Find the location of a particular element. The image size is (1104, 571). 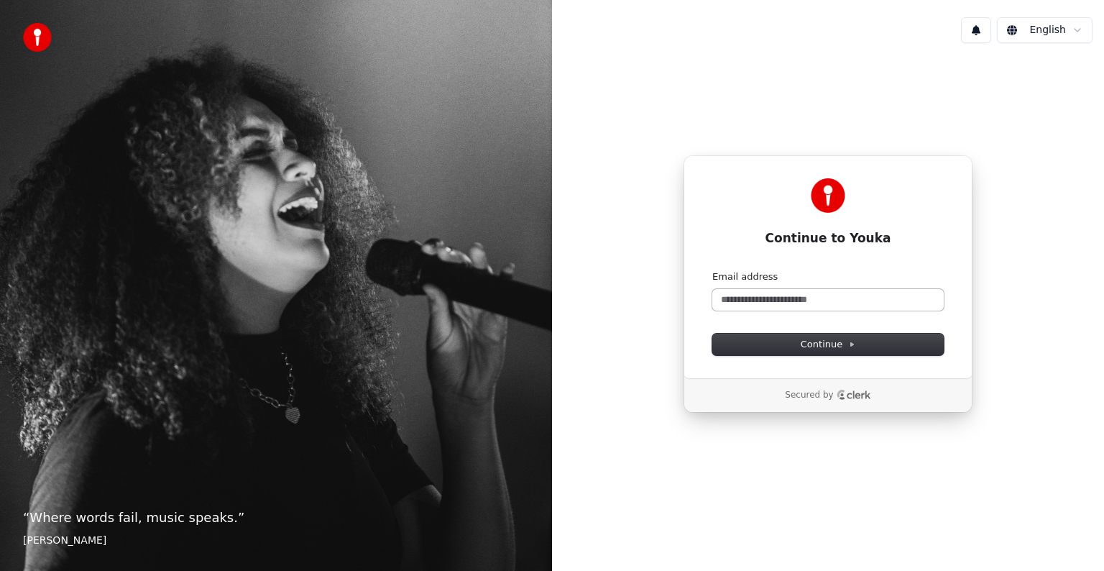

p: Secured by is located at coordinates (809, 395).